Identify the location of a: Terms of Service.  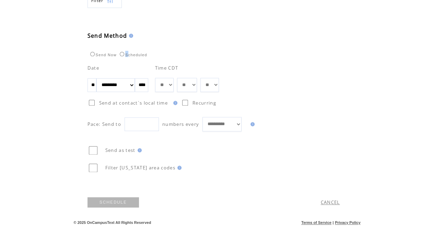
(317, 223).